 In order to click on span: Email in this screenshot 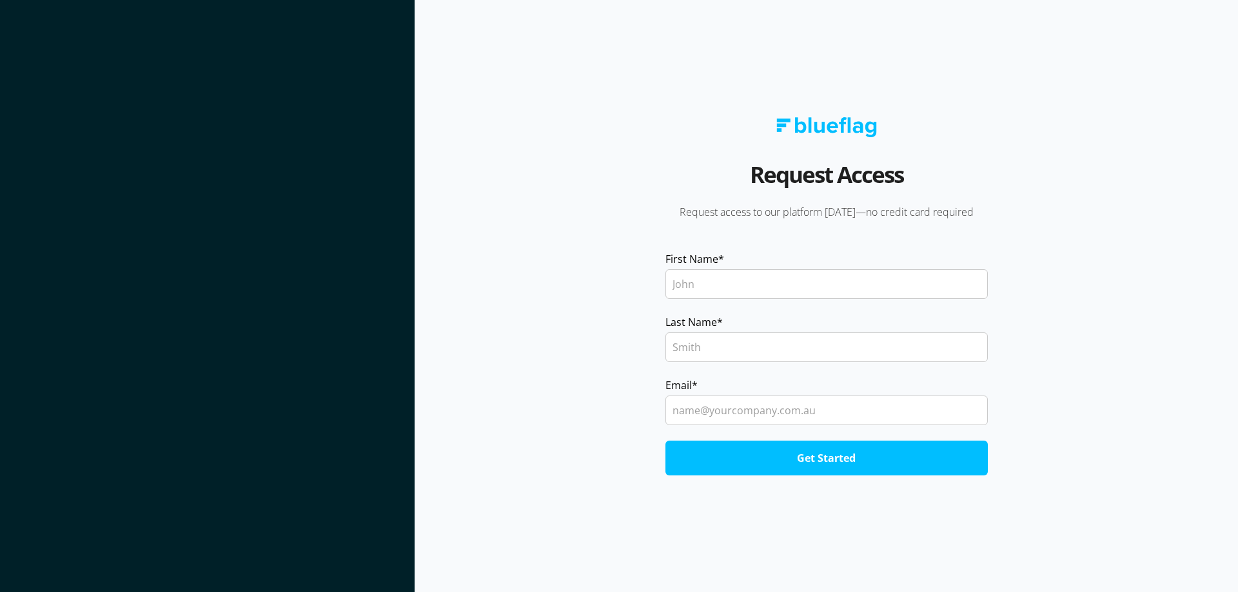, I will do `click(678, 385)`.